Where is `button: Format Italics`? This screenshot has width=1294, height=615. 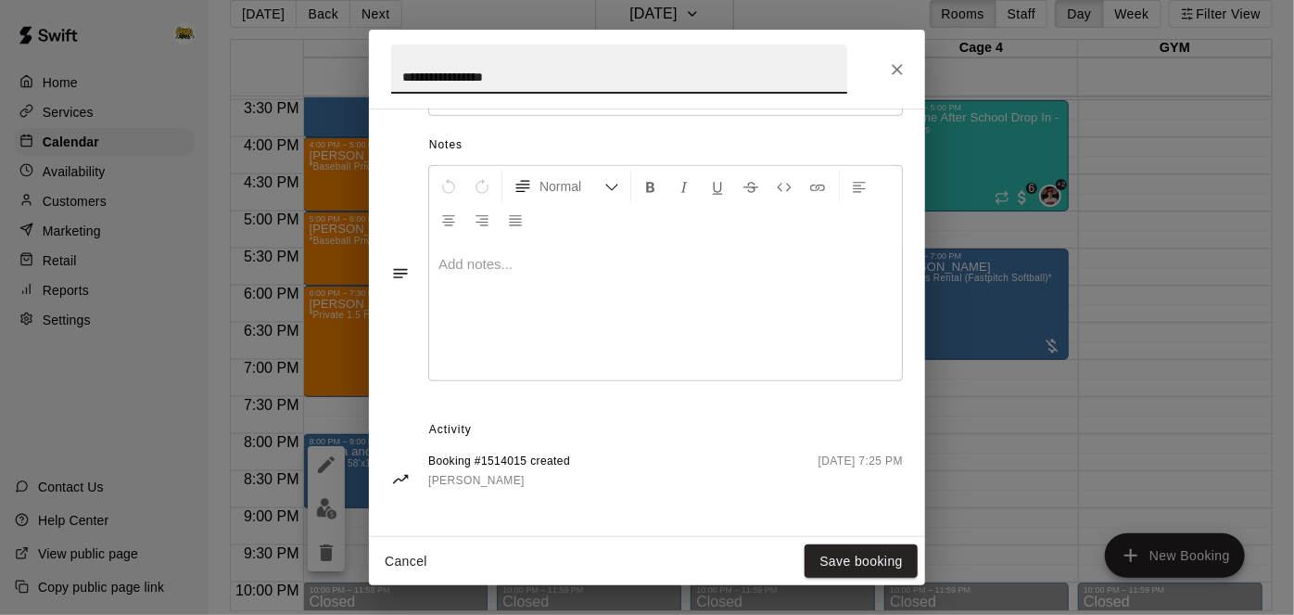
button: Format Italics is located at coordinates (684, 186).